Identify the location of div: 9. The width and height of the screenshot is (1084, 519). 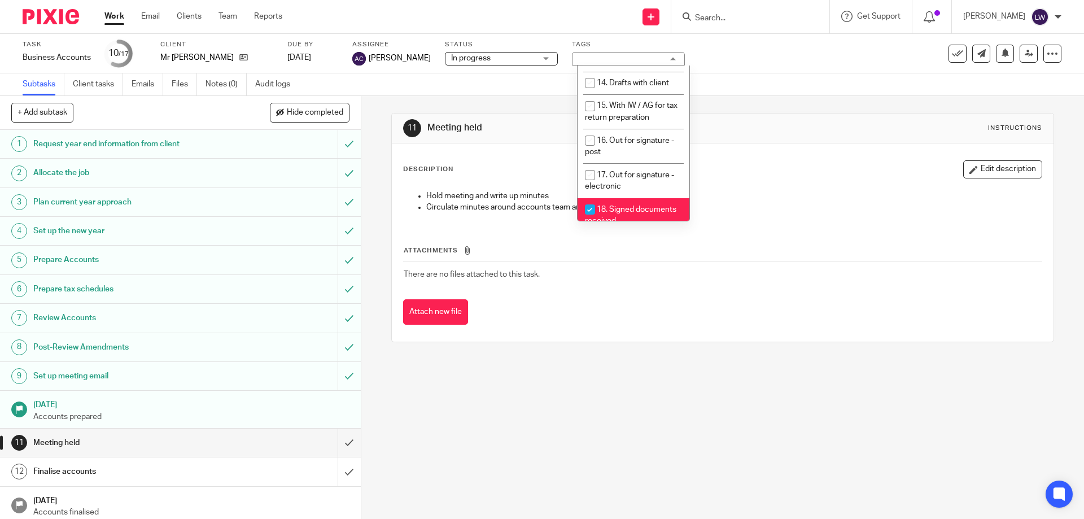
(19, 376).